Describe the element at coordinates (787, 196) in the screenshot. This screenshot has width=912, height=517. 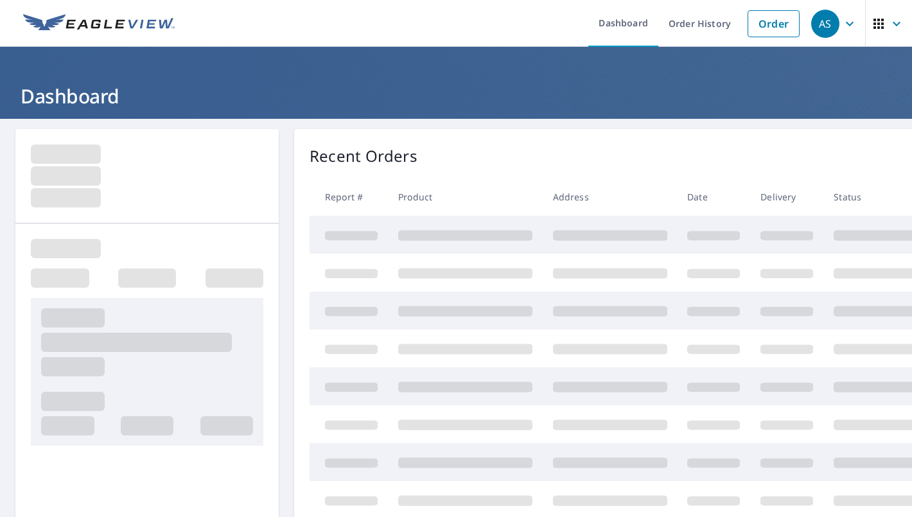
I see `th: Delivery` at that location.